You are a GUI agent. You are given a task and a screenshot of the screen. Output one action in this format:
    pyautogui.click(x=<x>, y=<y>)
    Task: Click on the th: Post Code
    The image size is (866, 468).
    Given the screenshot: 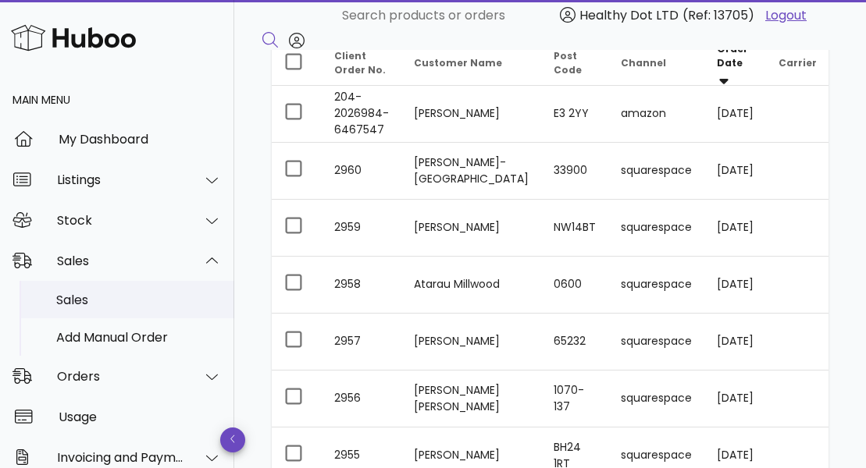 What is the action you would take?
    pyautogui.click(x=575, y=64)
    